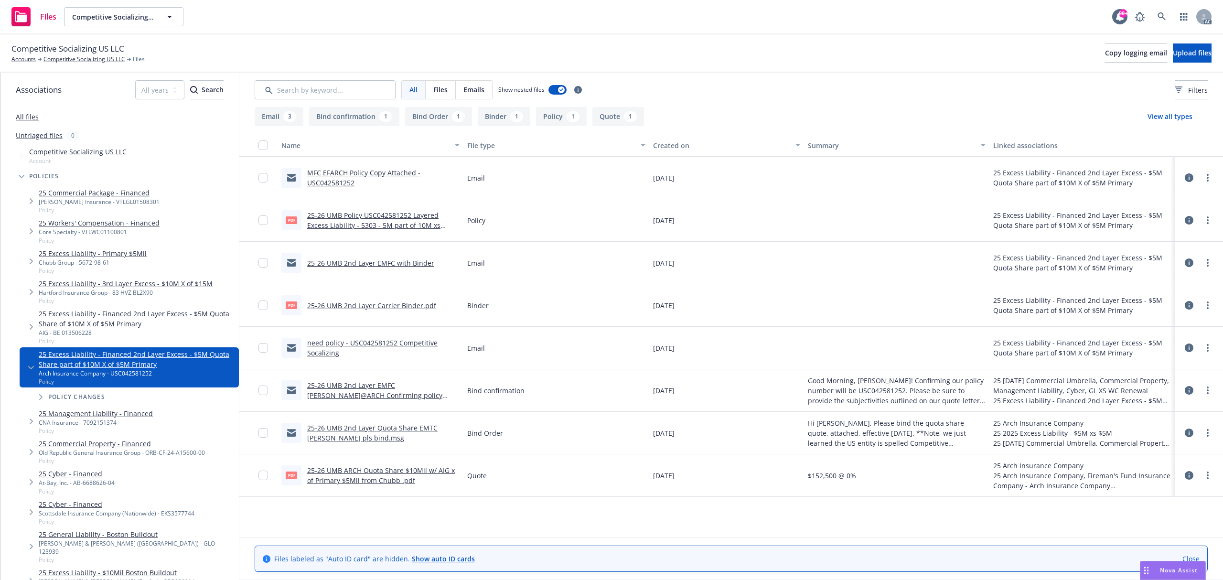 Image resolution: width=1223 pixels, height=580 pixels. I want to click on span: Competitive Socializing US LLC, so click(78, 151).